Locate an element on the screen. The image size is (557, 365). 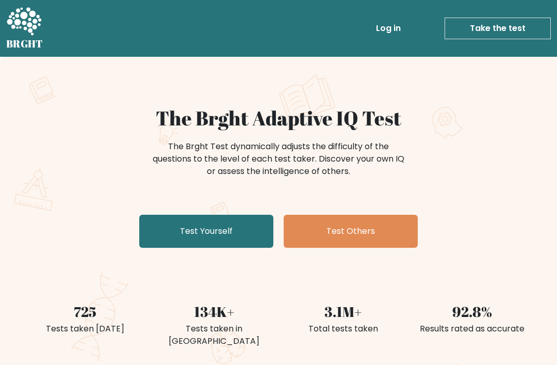
div: Total tests taken is located at coordinates (343, 329).